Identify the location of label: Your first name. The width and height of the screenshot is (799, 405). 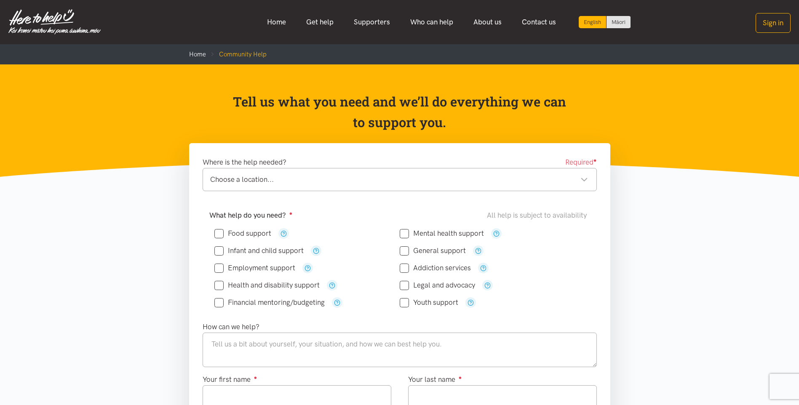
(230, 379).